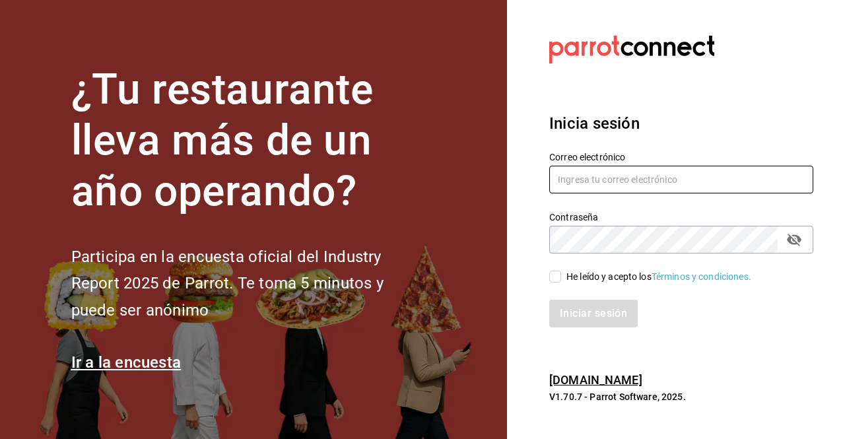 This screenshot has height=439, width=845. I want to click on h2: Participa en la encuesta oficial del Industry Report 2025 de Parrot. Te toma 5 minutos y puede se..., so click(250, 284).